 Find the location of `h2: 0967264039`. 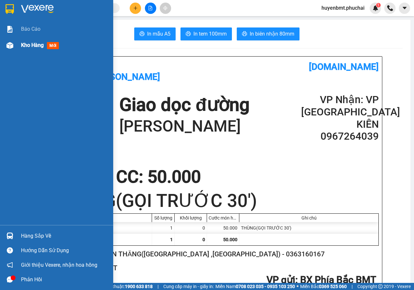

h2: 0967264039 is located at coordinates (340, 136).